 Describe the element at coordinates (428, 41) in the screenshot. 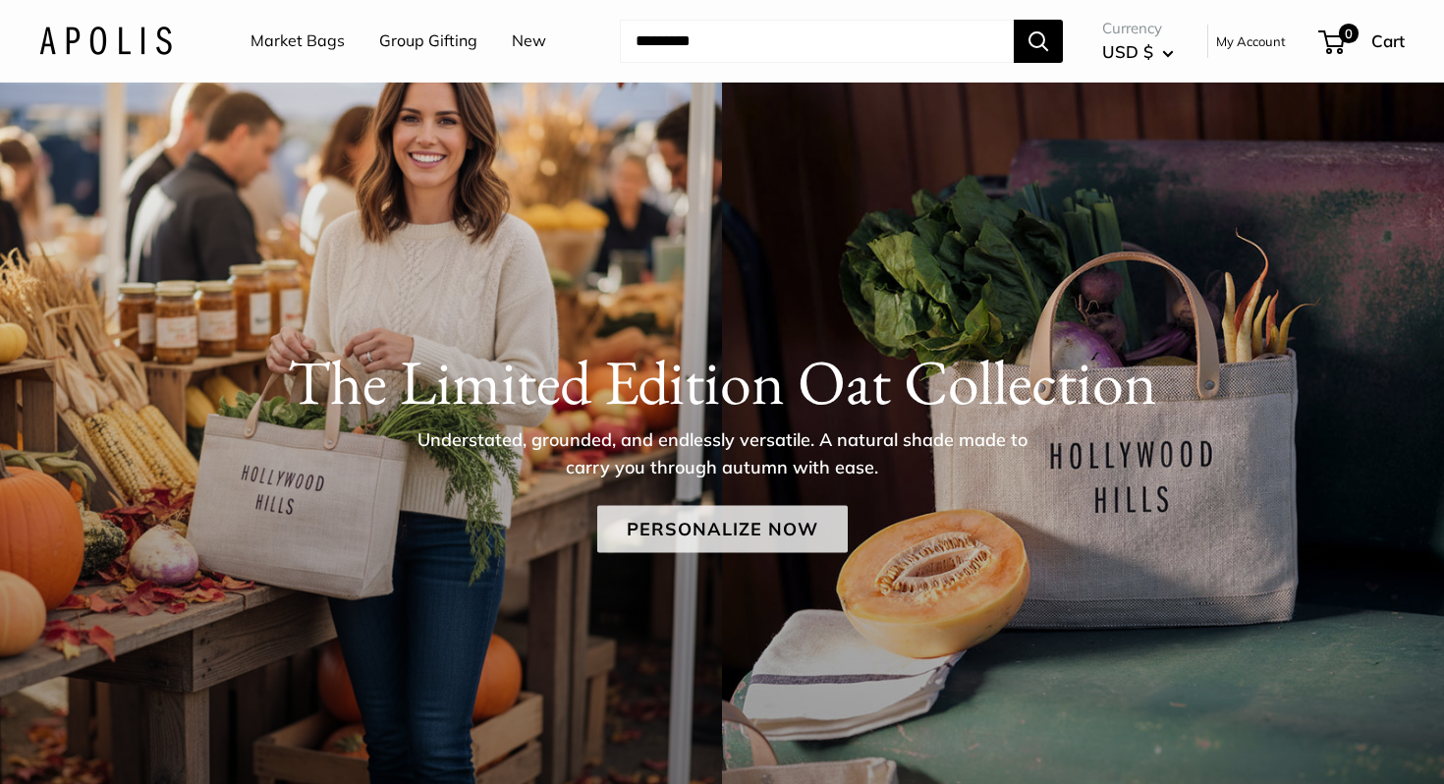

I see `a: Group Gifting` at that location.